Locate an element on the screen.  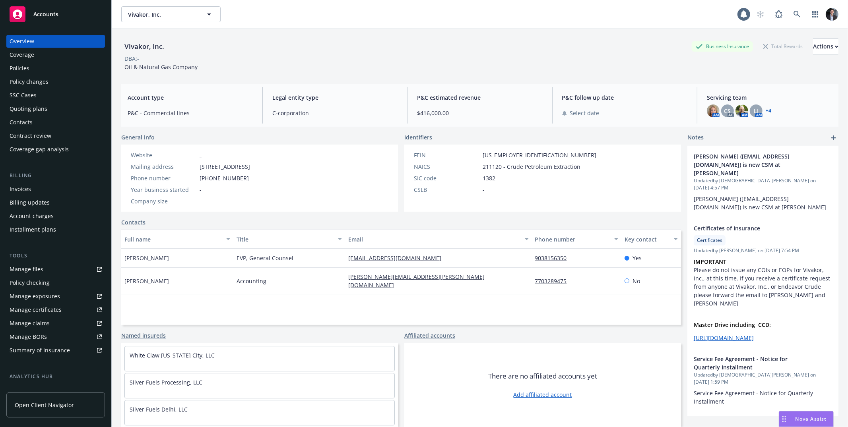
div: Phone number is located at coordinates (163, 178).